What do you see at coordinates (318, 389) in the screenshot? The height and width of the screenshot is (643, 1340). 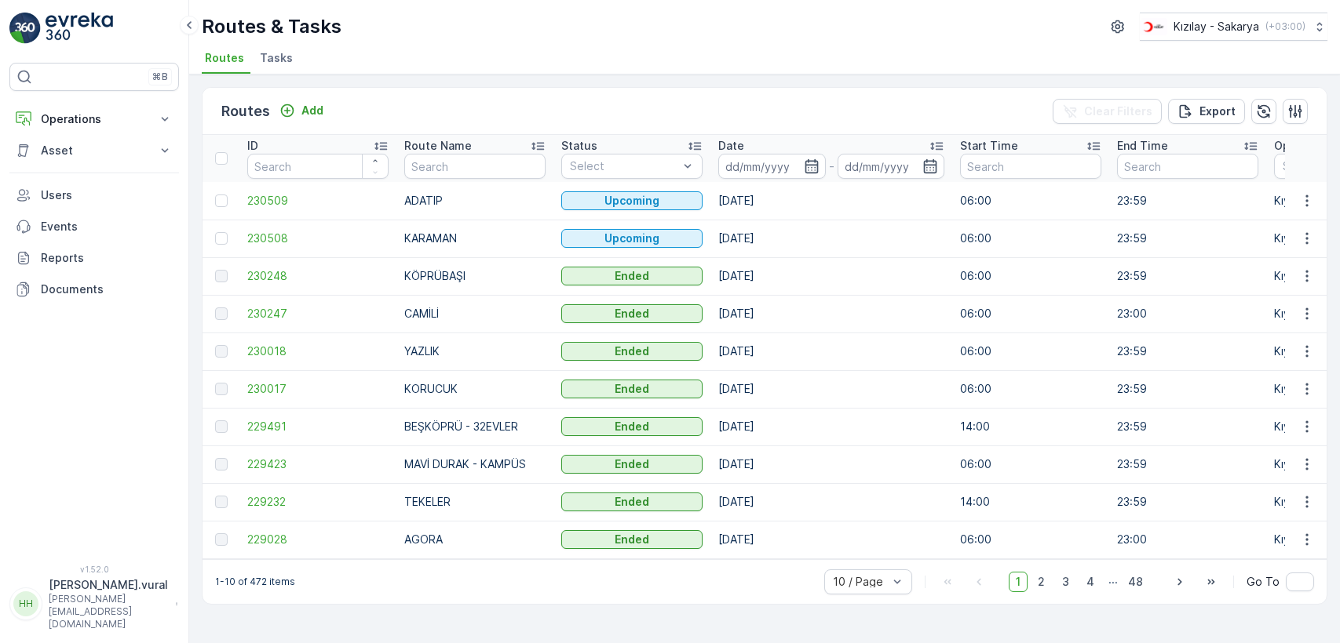 I see `span: 230017` at bounding box center [318, 389].